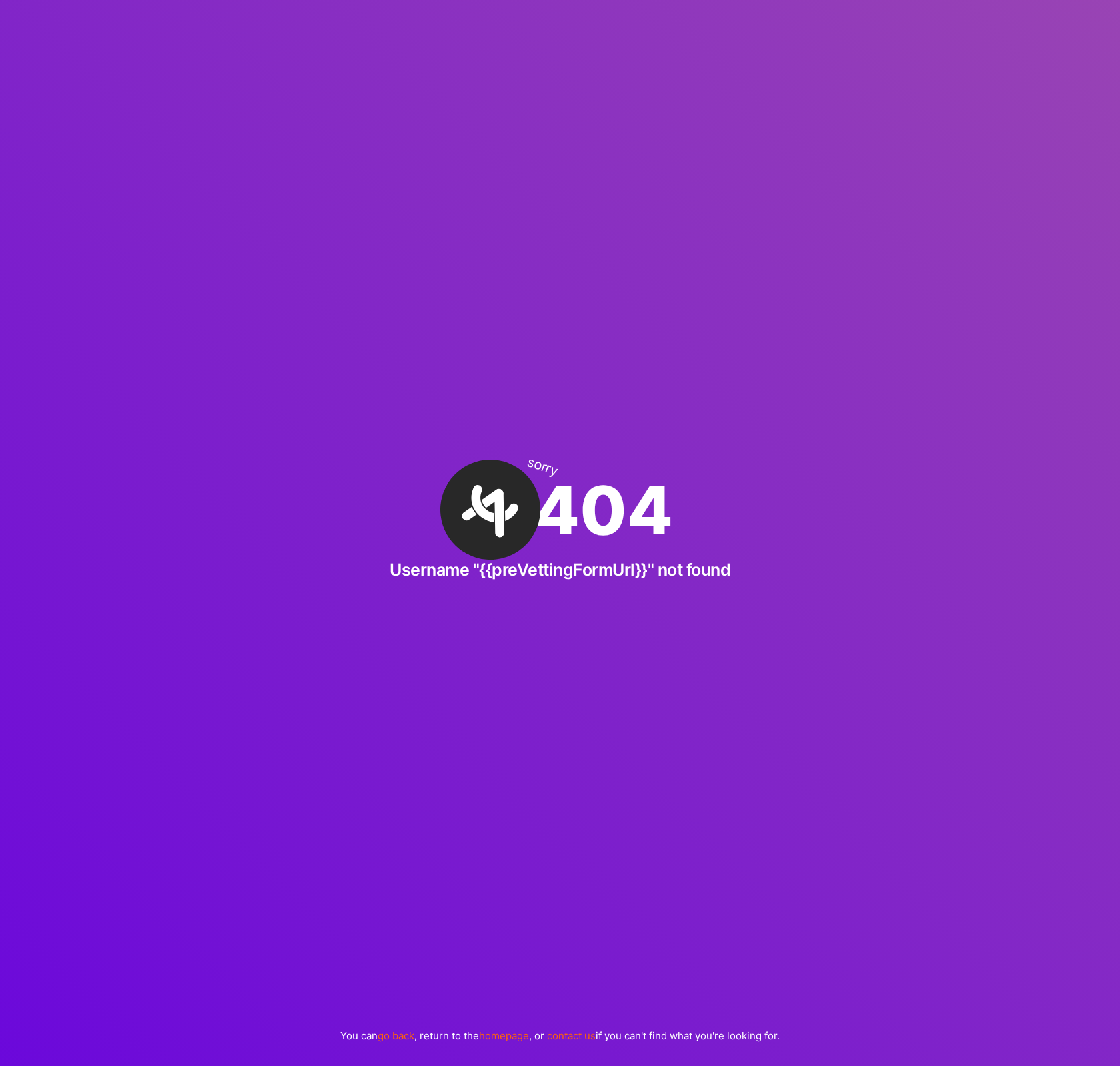 The height and width of the screenshot is (1066, 1120). I want to click on a: contact us, so click(571, 1036).